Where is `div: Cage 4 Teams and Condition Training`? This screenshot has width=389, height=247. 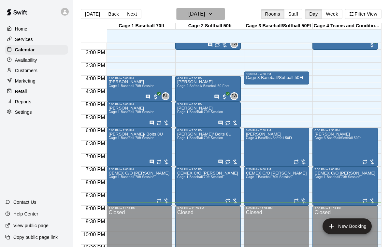 div: Cage 4 Teams and Condition Training is located at coordinates (347, 26).